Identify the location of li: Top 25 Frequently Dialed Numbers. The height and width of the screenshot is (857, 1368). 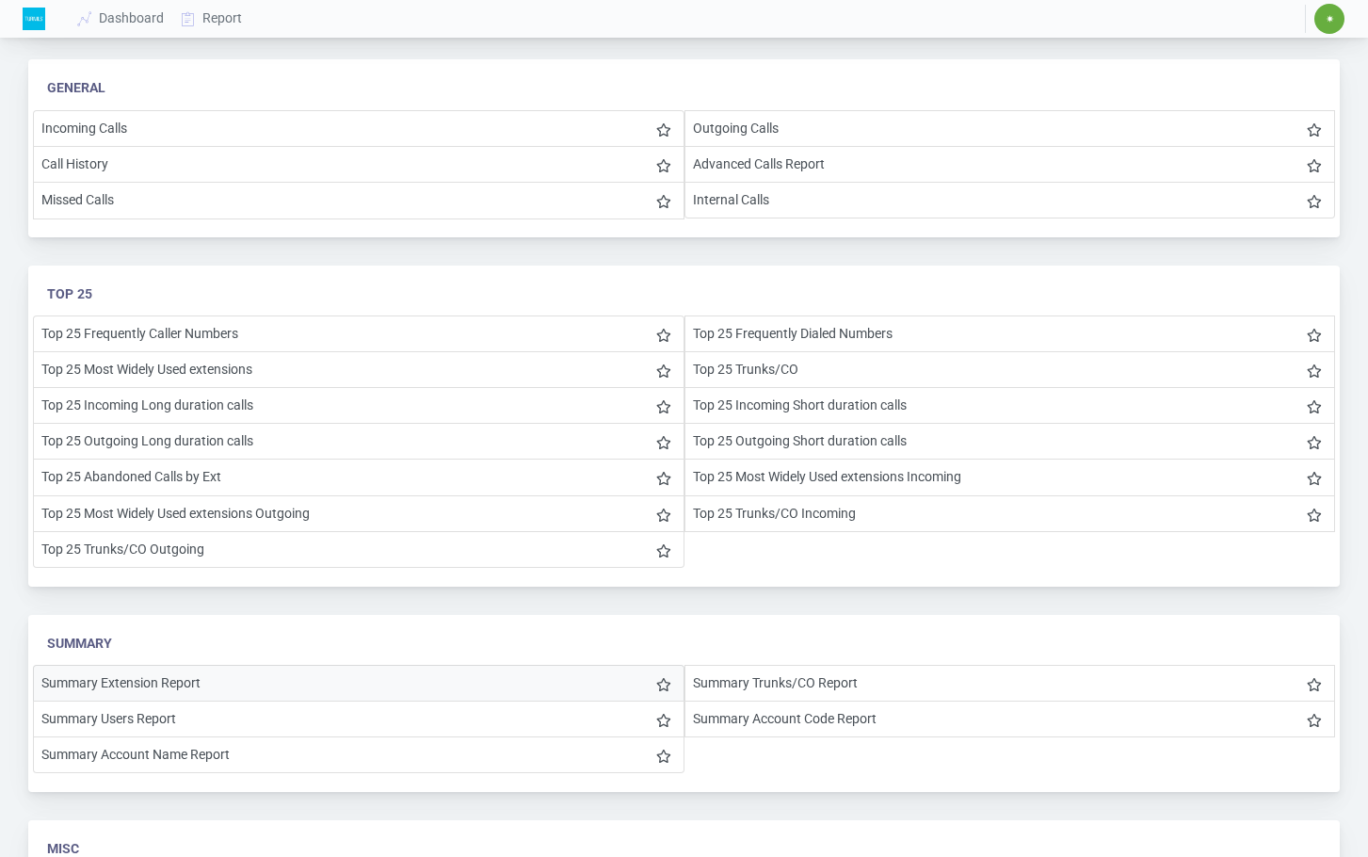
(1010, 333).